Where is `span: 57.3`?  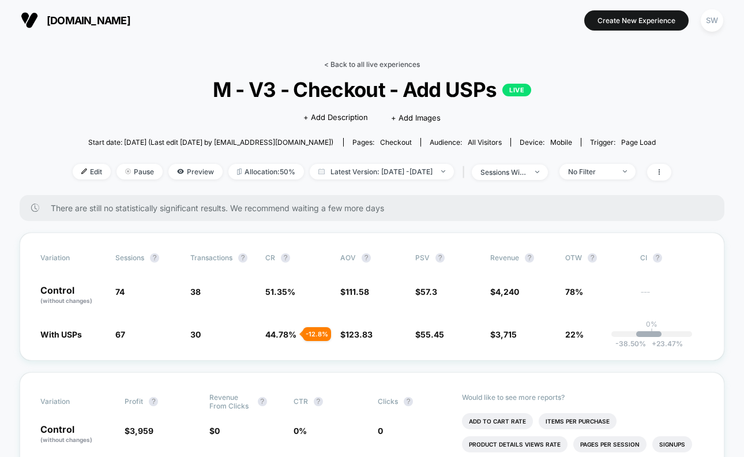 span: 57.3 is located at coordinates (429, 291).